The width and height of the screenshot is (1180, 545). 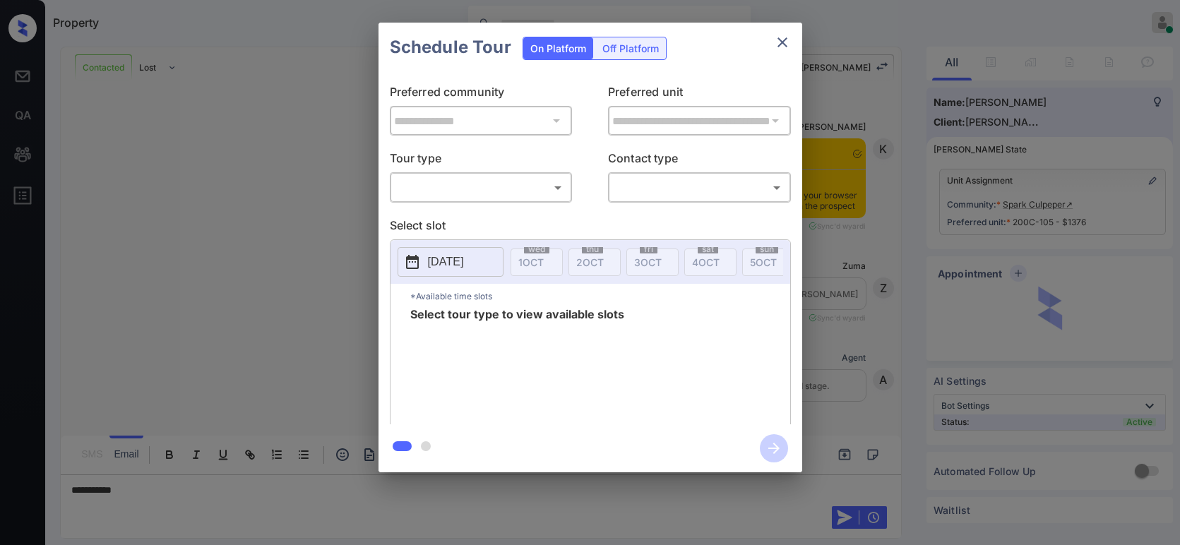 What do you see at coordinates (481, 161) in the screenshot?
I see `p: Tour type` at bounding box center [481, 161].